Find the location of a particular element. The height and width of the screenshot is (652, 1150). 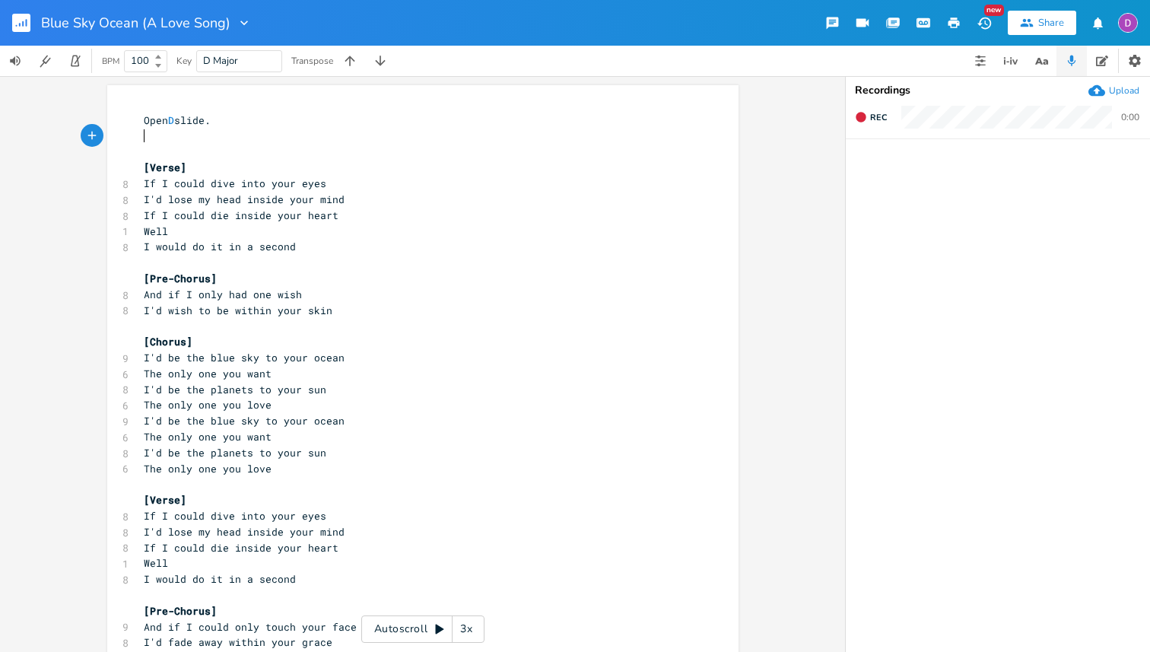

img: Dylan is located at coordinates (1128, 23).